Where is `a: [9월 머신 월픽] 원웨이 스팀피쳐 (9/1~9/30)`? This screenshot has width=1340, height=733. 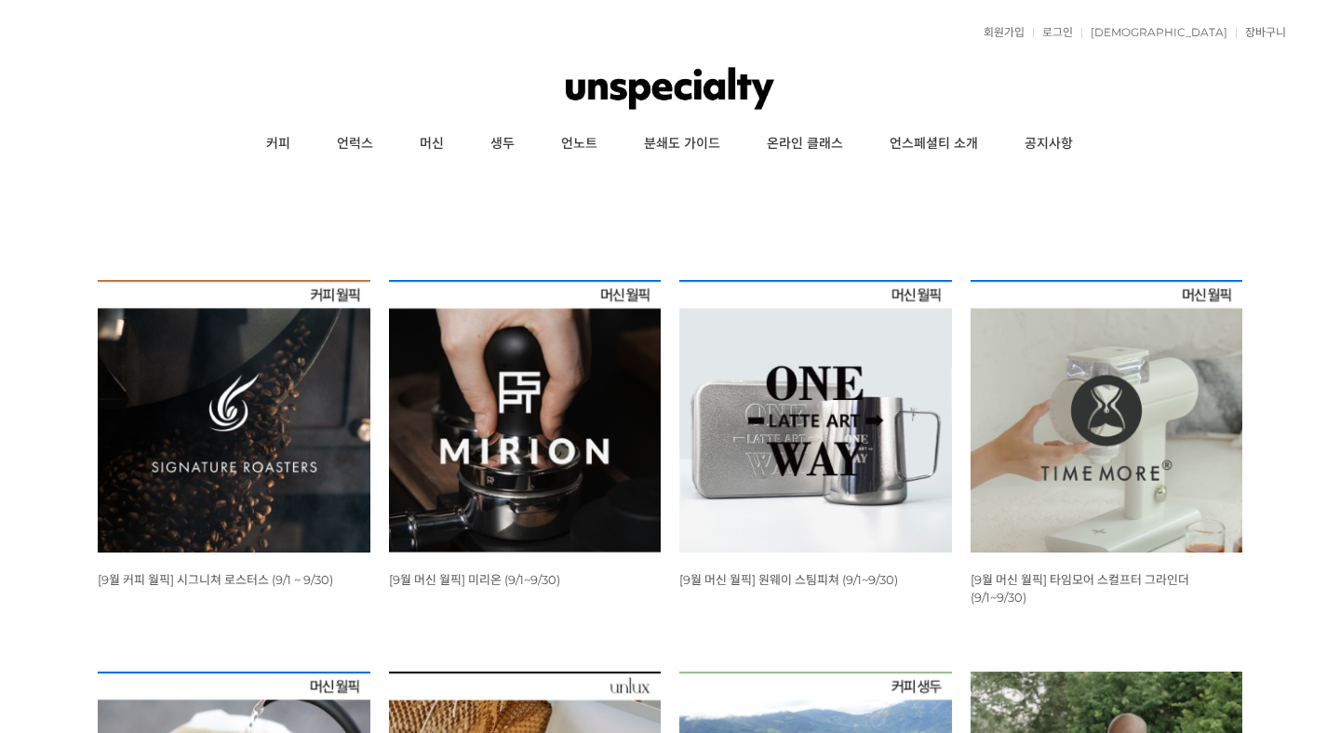
a: [9월 머신 월픽] 원웨이 스팀피쳐 (9/1~9/30) is located at coordinates (788, 580).